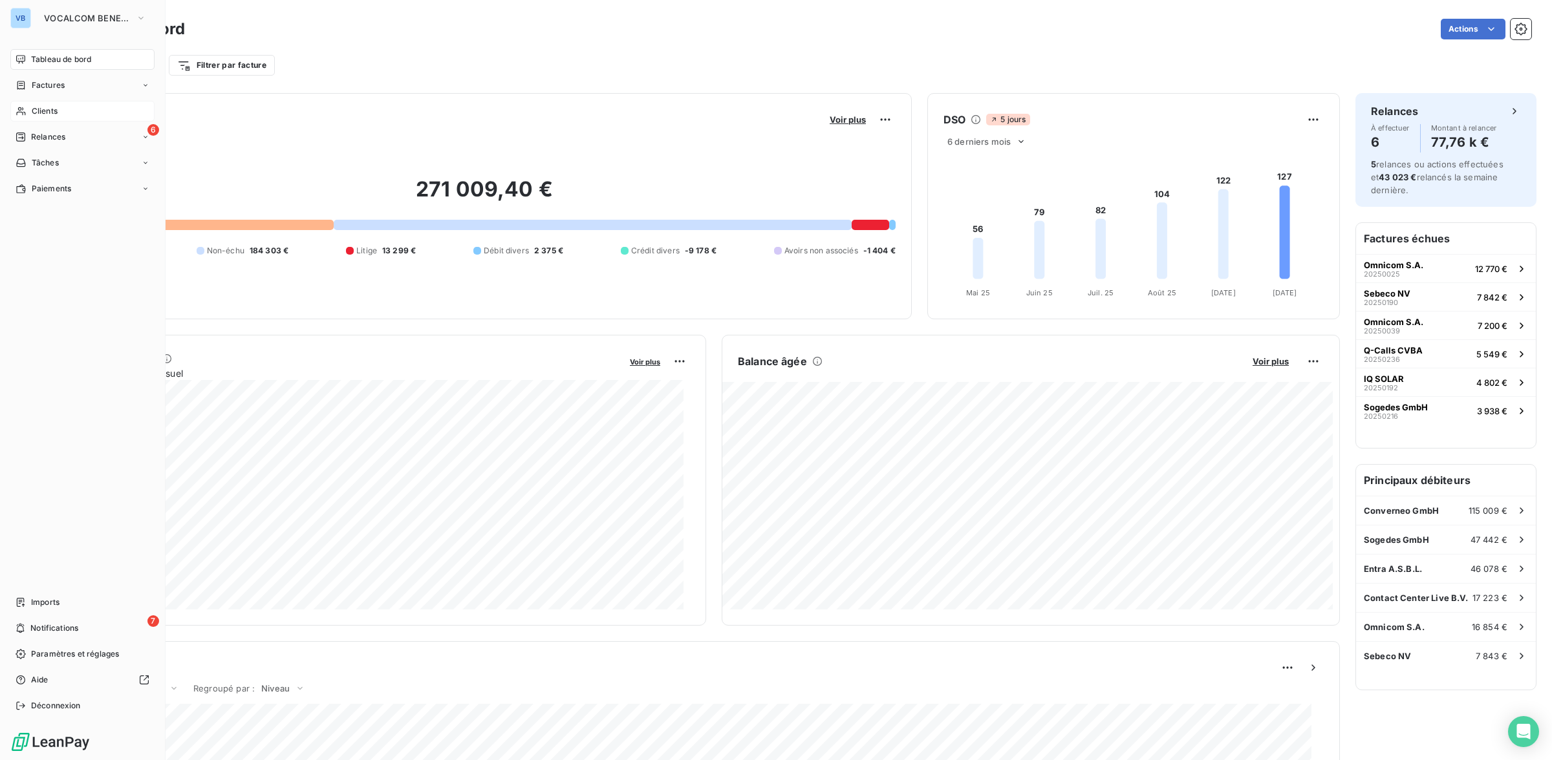 The height and width of the screenshot is (760, 1552). Describe the element at coordinates (979, 142) in the screenshot. I see `span: 6 derniers mois` at that location.